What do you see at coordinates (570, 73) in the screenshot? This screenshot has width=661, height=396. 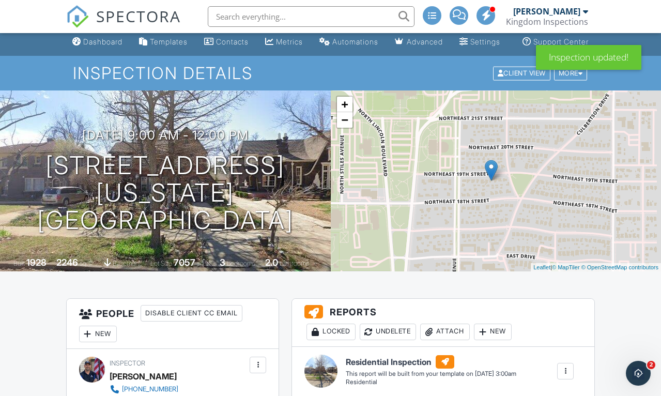 I see `div: More` at bounding box center [570, 73].